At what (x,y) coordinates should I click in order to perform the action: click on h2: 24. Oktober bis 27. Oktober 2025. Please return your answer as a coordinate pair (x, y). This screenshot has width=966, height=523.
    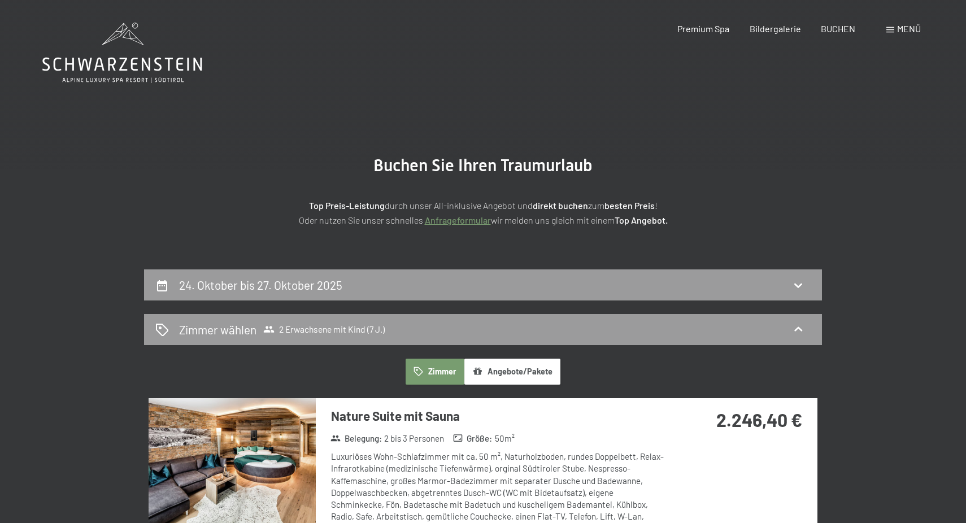
    Looking at the image, I should click on (260, 285).